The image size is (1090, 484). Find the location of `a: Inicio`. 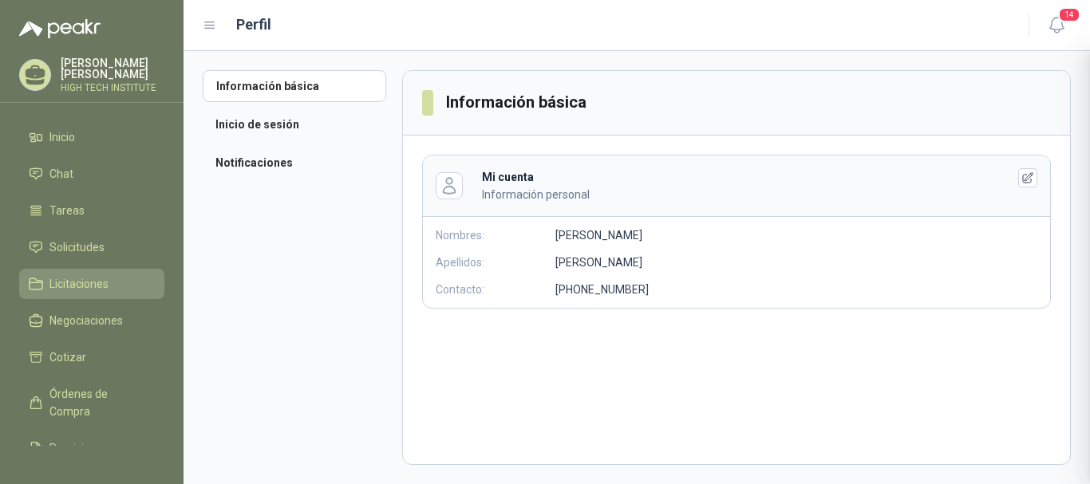

a: Inicio is located at coordinates (92, 137).